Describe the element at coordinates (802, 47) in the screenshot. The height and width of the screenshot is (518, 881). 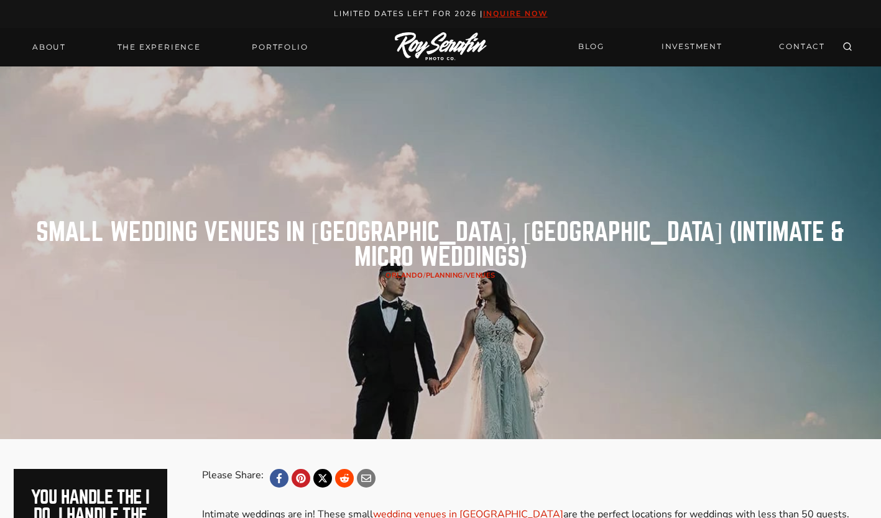
I see `a: CONTACT` at that location.